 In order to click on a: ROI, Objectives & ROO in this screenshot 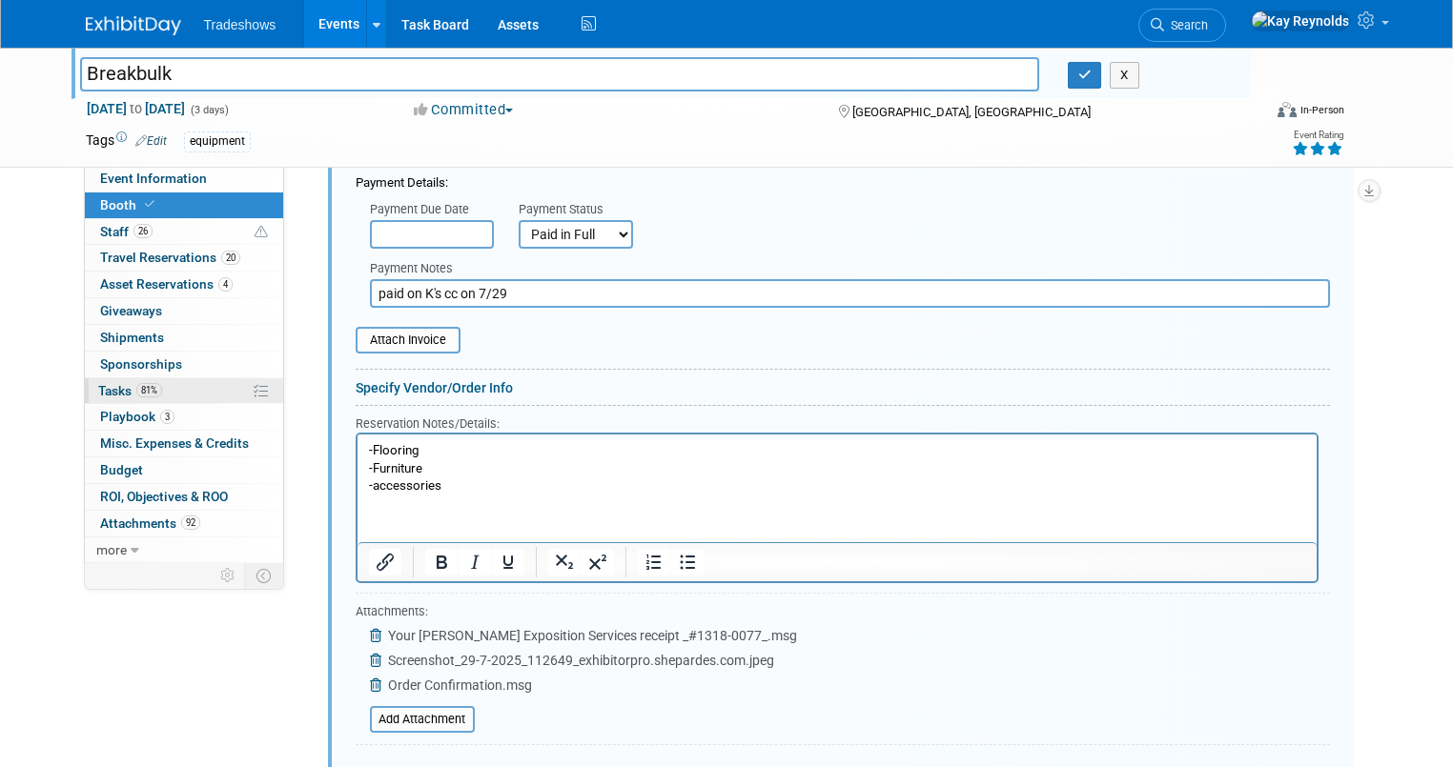, I will do `click(184, 497)`.